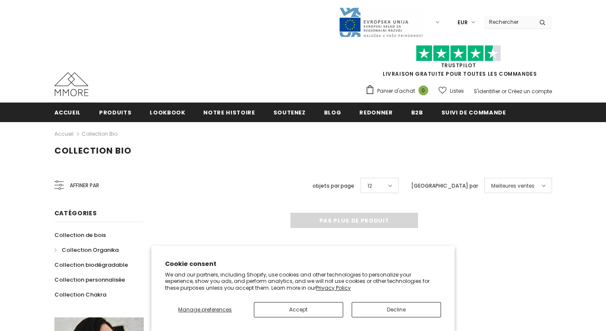 Image resolution: width=606 pixels, height=331 pixels. Describe the element at coordinates (289, 112) in the screenshot. I see `span: soutenez` at that location.